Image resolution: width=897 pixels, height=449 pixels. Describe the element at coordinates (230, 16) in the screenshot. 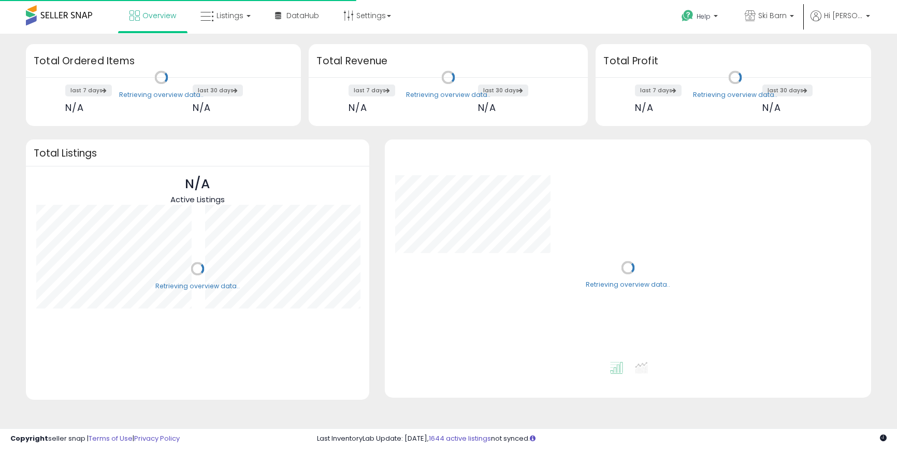

I see `span: Listings` at that location.